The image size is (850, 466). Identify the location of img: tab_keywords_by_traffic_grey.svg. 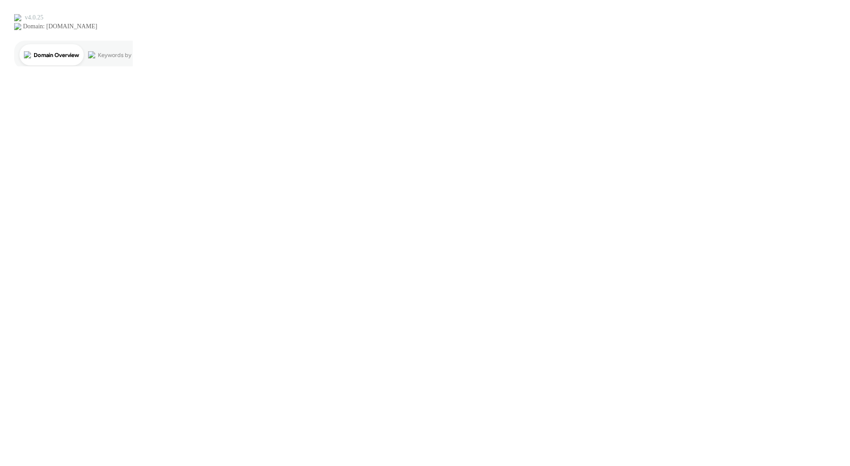
(92, 55).